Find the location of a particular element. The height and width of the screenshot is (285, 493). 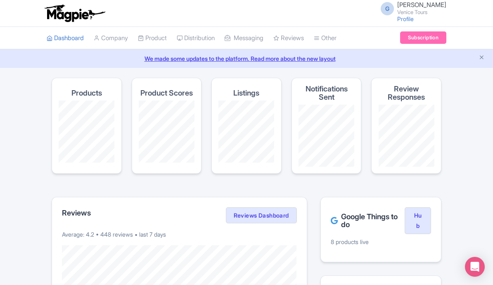

h4: Products is located at coordinates (87, 93).